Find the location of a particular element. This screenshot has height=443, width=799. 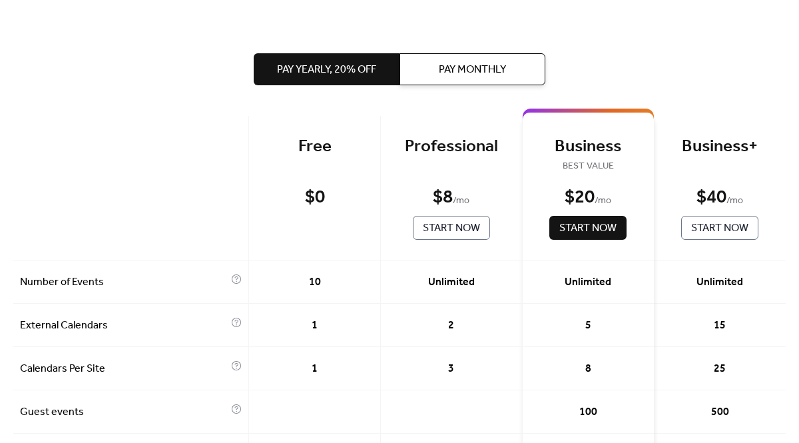

span: 15 is located at coordinates (720, 326).